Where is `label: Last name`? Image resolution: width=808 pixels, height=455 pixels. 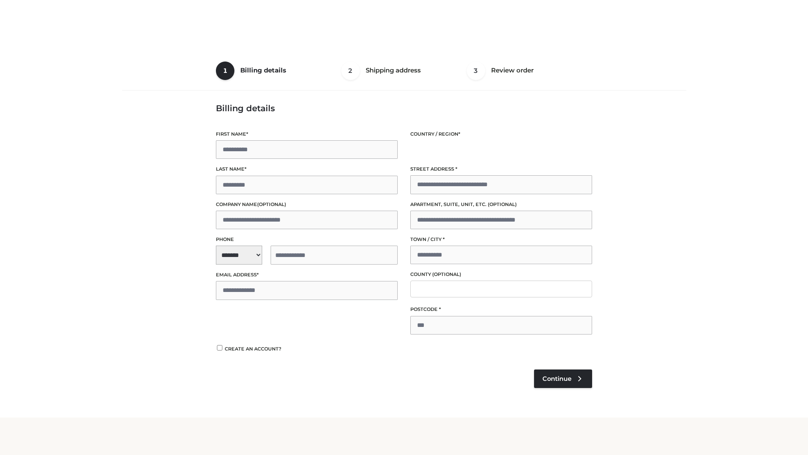 label: Last name is located at coordinates (307, 169).